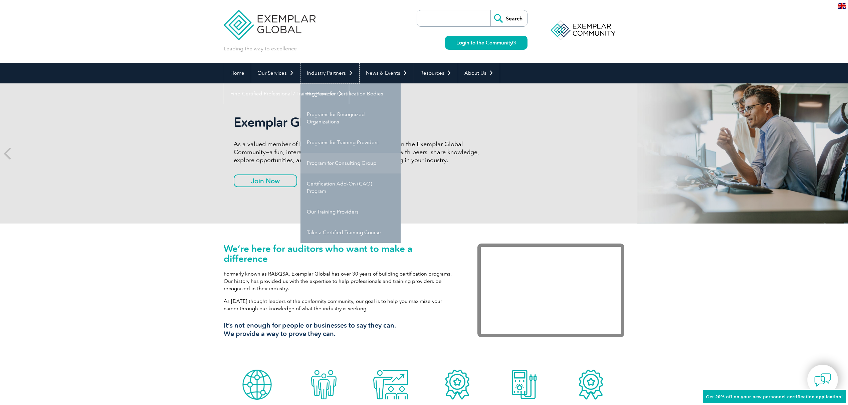 The image size is (848, 405). Describe the element at coordinates (841, 6) in the screenshot. I see `img: en` at that location.